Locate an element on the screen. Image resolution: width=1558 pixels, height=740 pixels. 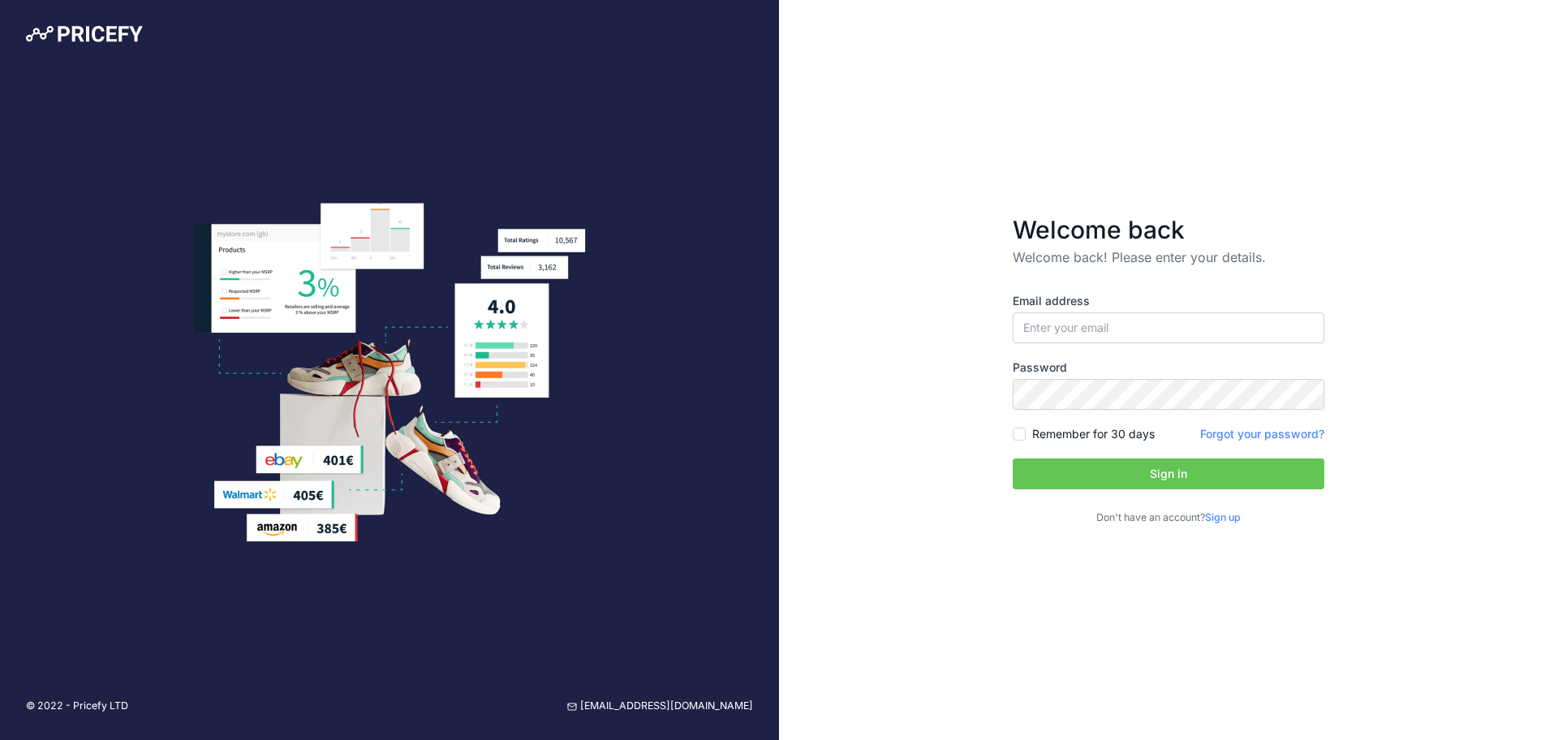
p: © 2022 - Pricefy LTD is located at coordinates (77, 706).